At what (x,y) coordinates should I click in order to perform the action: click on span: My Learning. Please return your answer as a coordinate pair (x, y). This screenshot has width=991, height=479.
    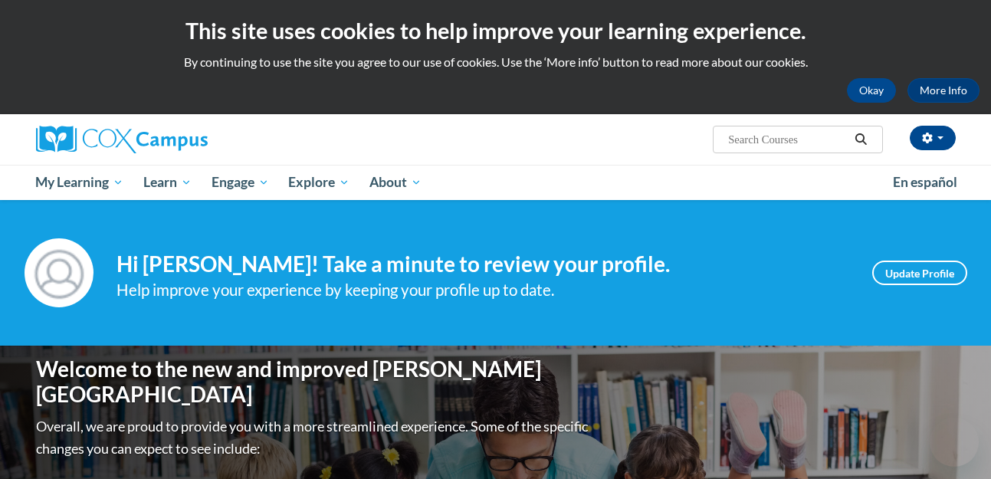
    Looking at the image, I should click on (79, 182).